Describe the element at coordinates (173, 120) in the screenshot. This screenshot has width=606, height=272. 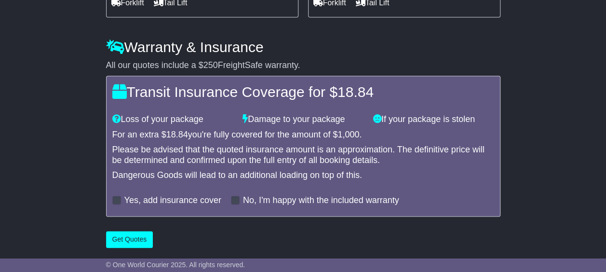
I see `div: Loss of your package` at that location.